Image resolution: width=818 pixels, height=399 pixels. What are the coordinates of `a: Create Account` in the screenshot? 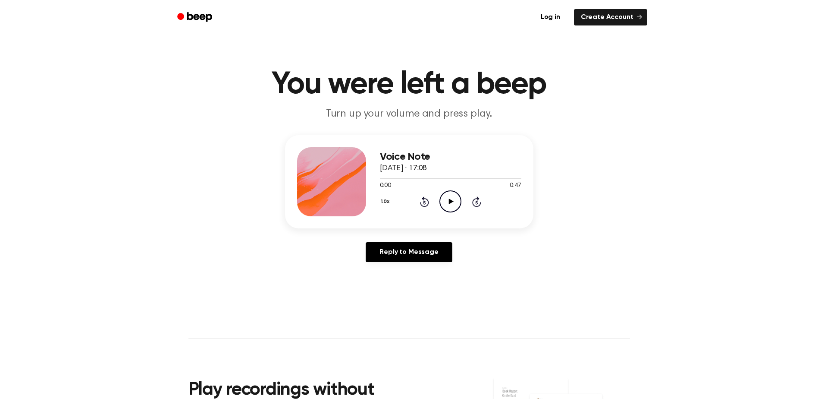 It's located at (611, 17).